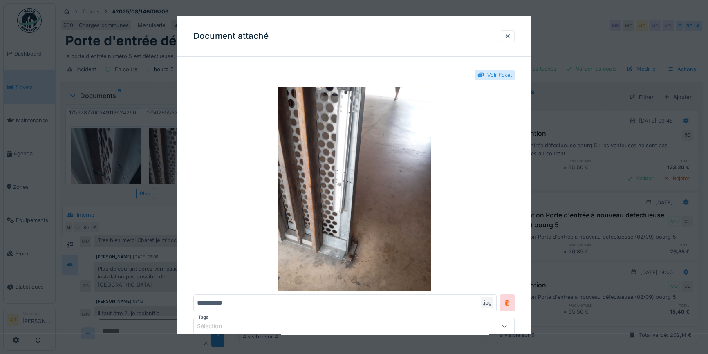 The image size is (708, 354). Describe the element at coordinates (487, 303) in the screenshot. I see `div: .jpg` at that location.